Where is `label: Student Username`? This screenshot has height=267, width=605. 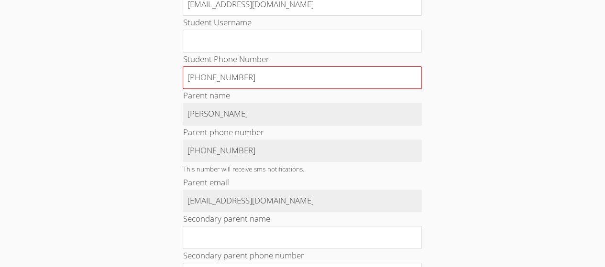
label: Student Username is located at coordinates (217, 22).